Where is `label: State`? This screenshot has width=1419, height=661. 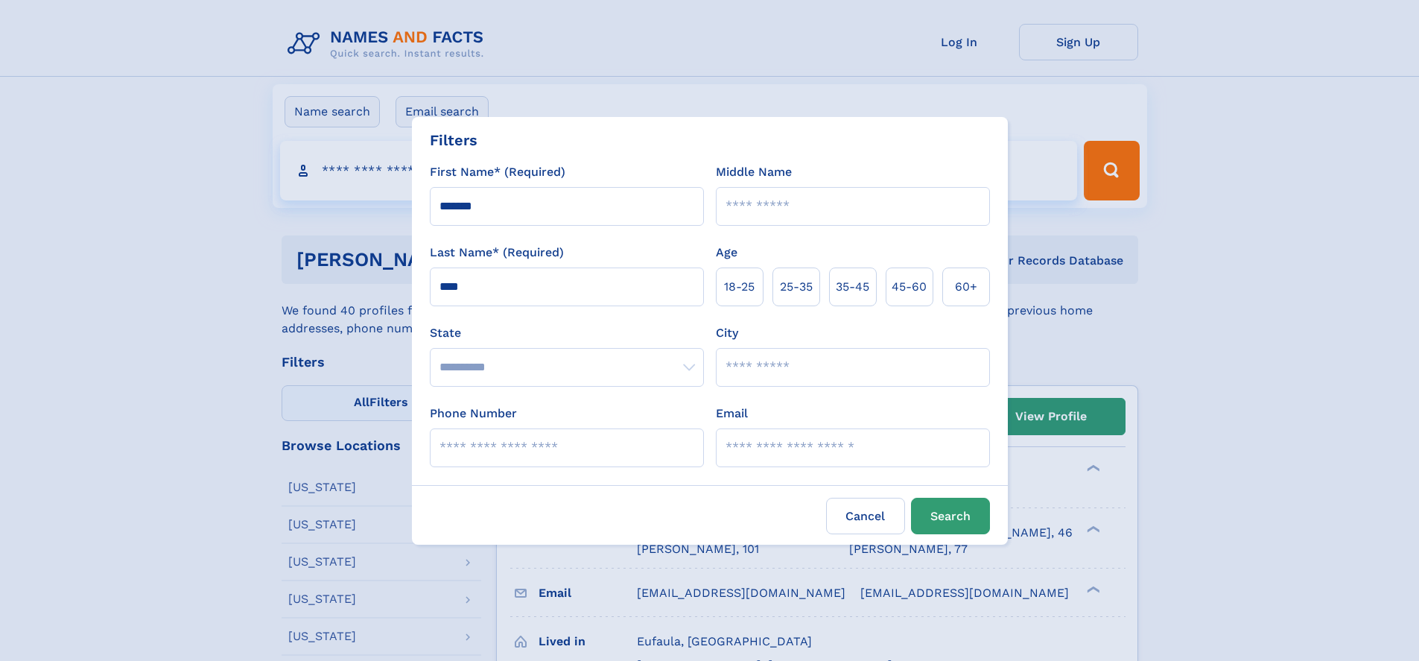 label: State is located at coordinates (567, 333).